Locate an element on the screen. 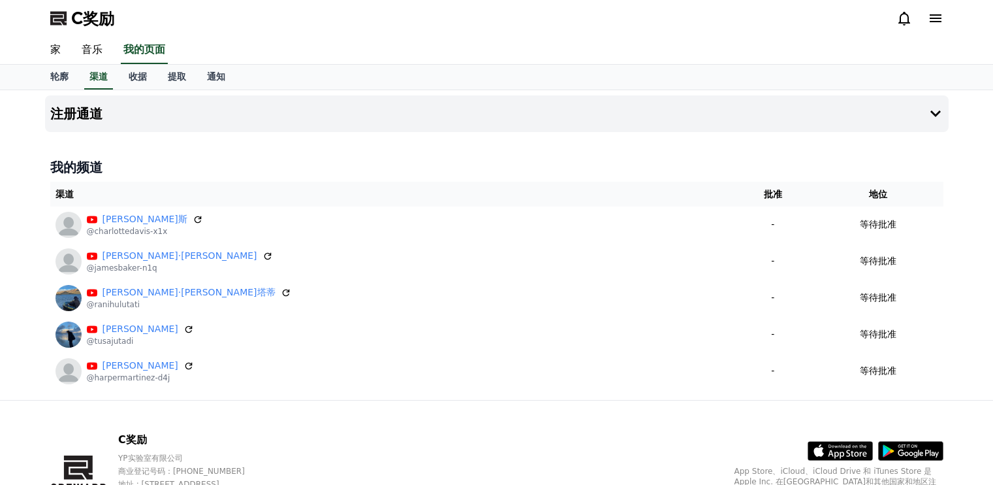 The width and height of the screenshot is (993, 485). font: @ranihulutati is located at coordinates (113, 304).